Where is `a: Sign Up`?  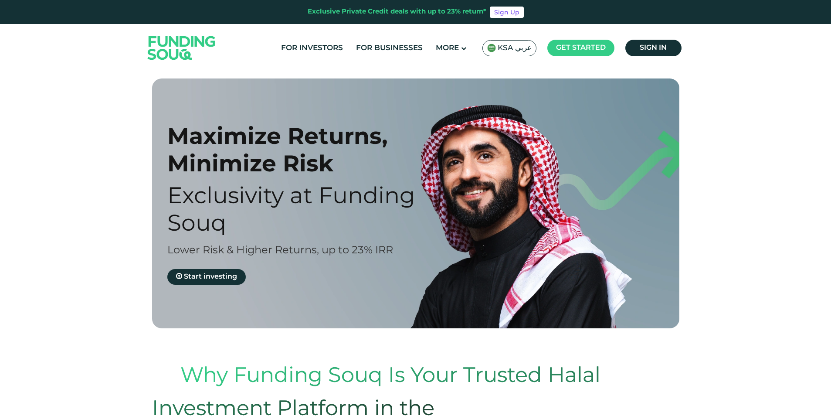
a: Sign Up is located at coordinates (507, 12).